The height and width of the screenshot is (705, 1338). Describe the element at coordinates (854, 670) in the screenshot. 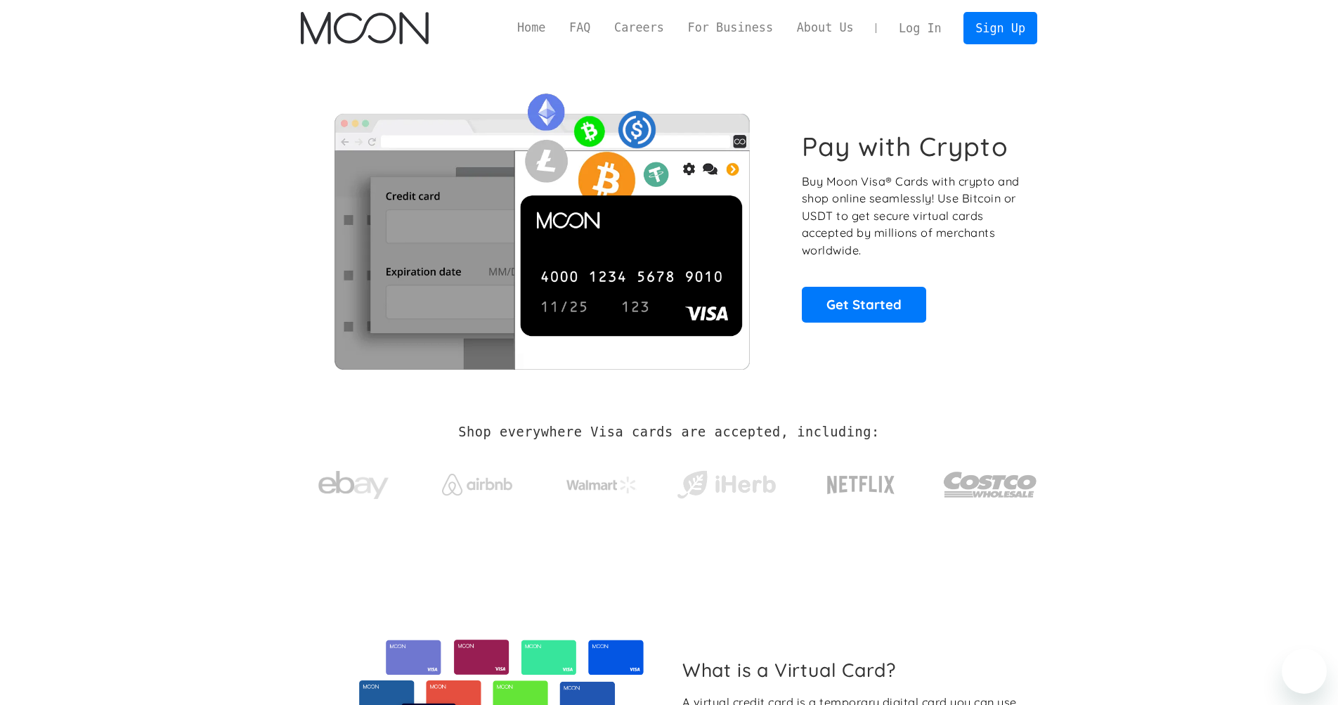

I see `h2: What is a Virtual Card?` at that location.